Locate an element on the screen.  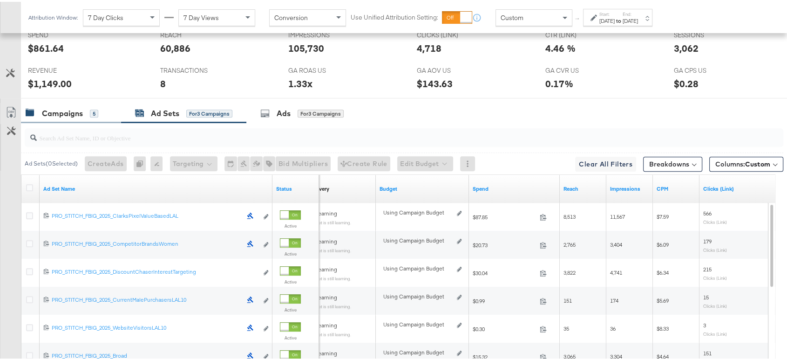
span: REACH is located at coordinates (195, 33).